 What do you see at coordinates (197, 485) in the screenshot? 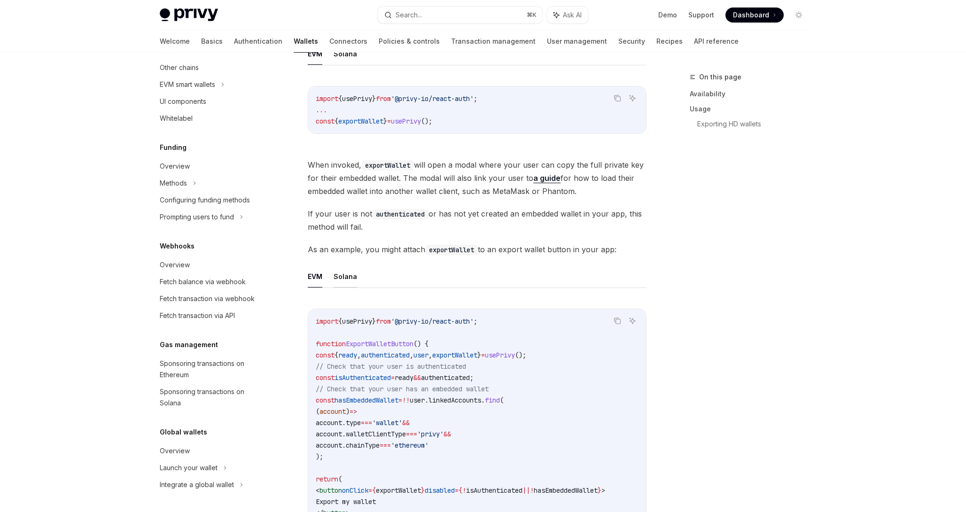
I see `div: Integrate a global wallet` at bounding box center [197, 485].